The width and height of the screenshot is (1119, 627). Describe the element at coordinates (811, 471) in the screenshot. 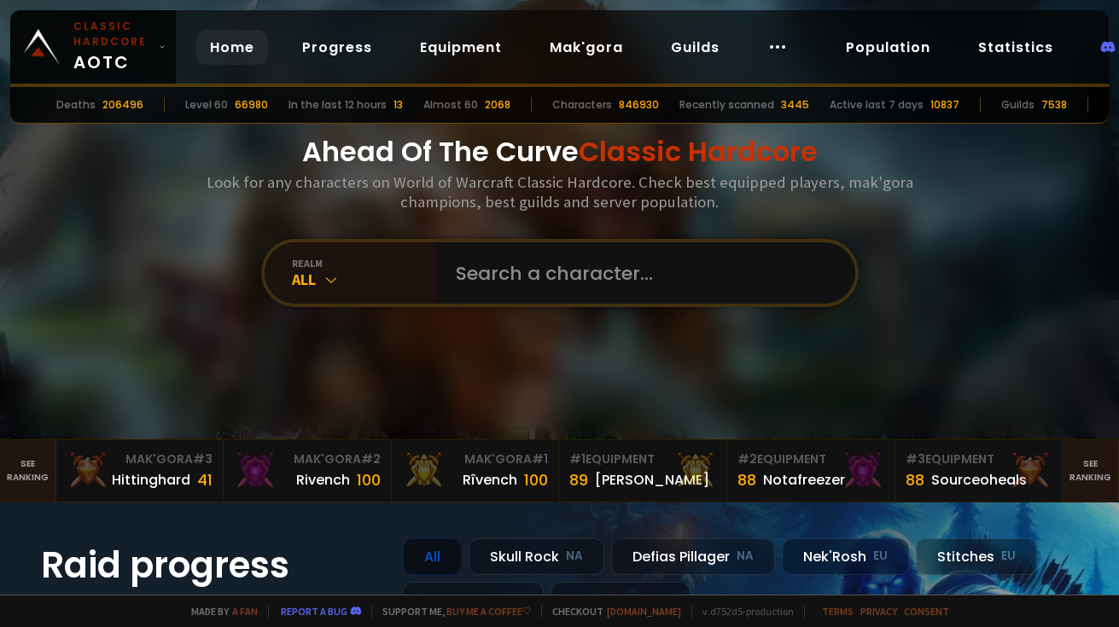

I see `a: #2Equipment88Notafreezer` at that location.